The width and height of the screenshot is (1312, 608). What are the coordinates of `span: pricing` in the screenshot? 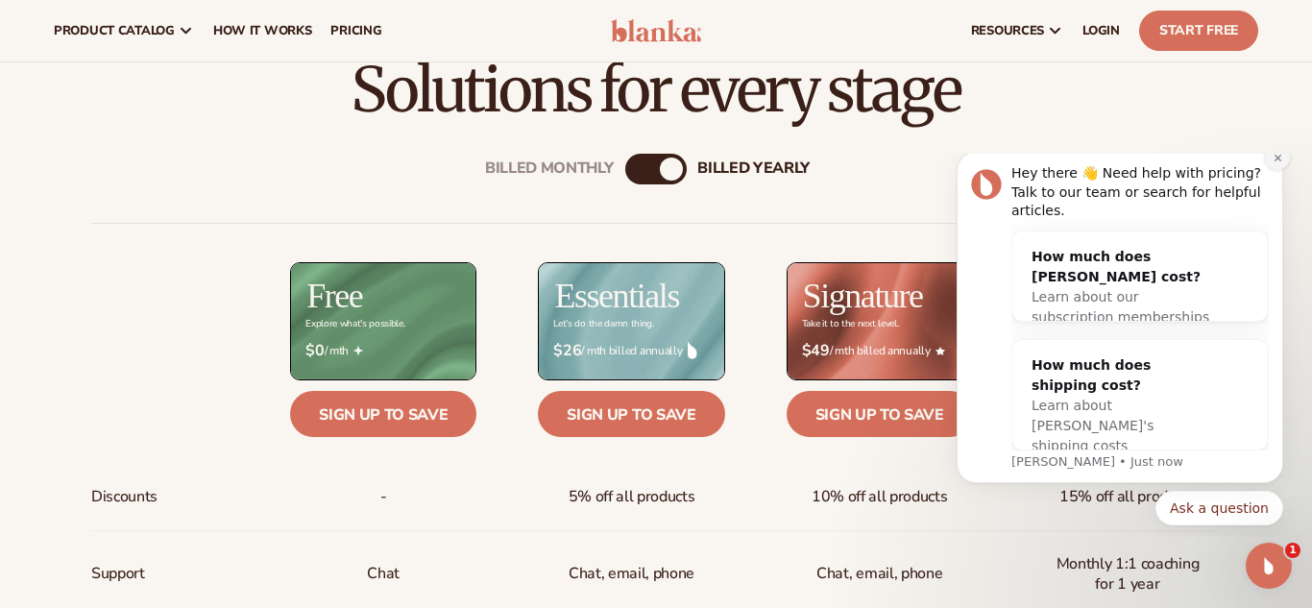 It's located at (355, 31).